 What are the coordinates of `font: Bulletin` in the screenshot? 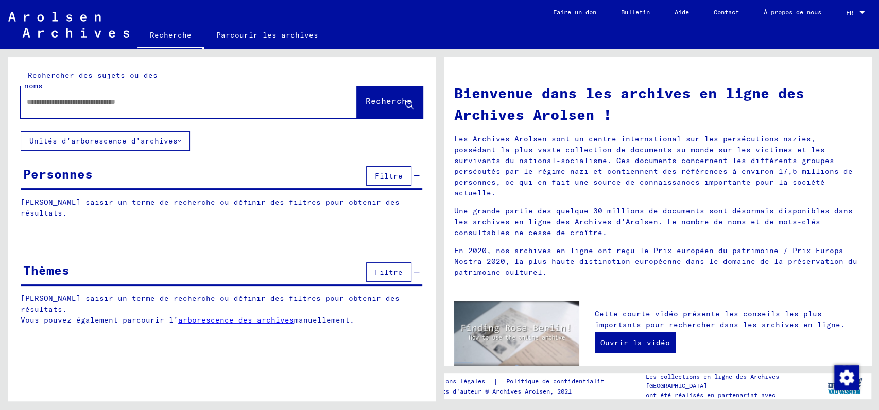 It's located at (636, 12).